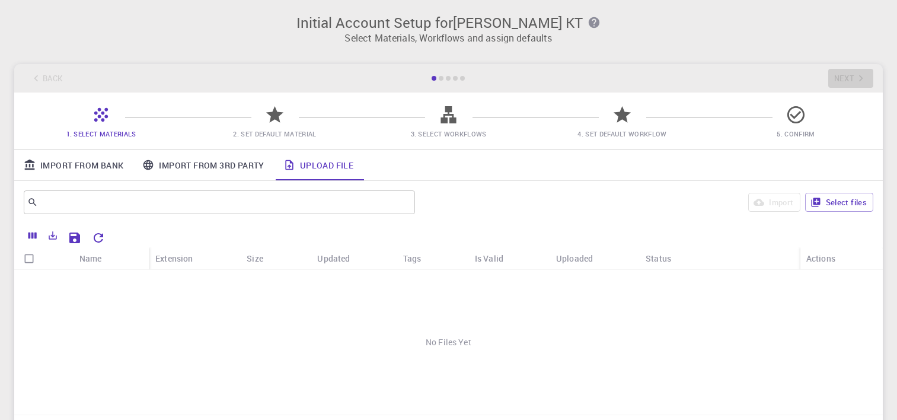 The width and height of the screenshot is (897, 420). I want to click on a: Import From Bank, so click(74, 165).